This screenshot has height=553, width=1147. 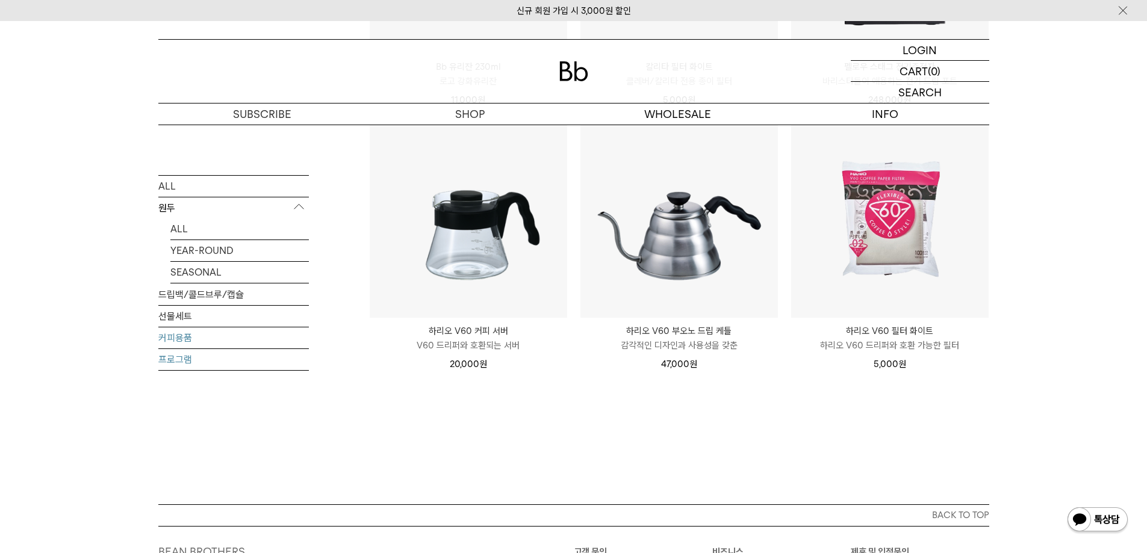 I want to click on img: 로고, so click(x=574, y=71).